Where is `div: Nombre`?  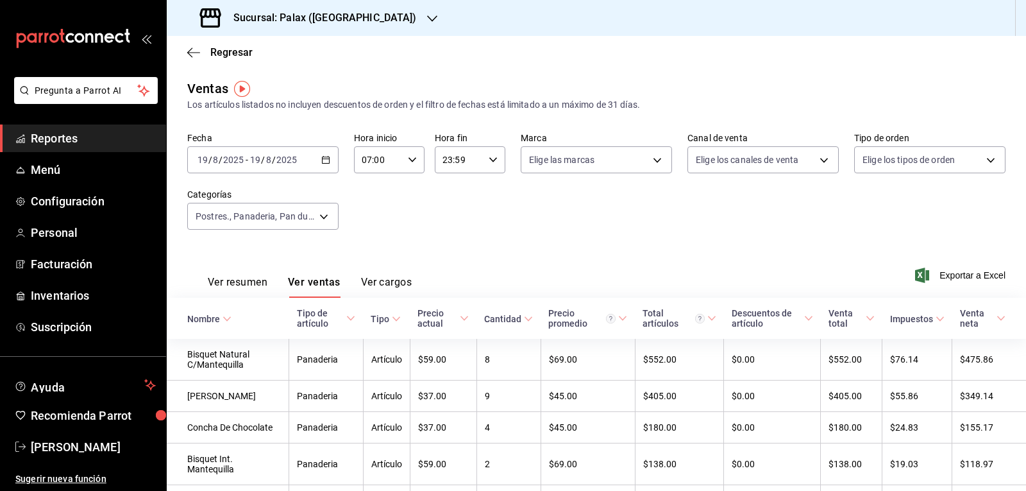 div: Nombre is located at coordinates (203, 319).